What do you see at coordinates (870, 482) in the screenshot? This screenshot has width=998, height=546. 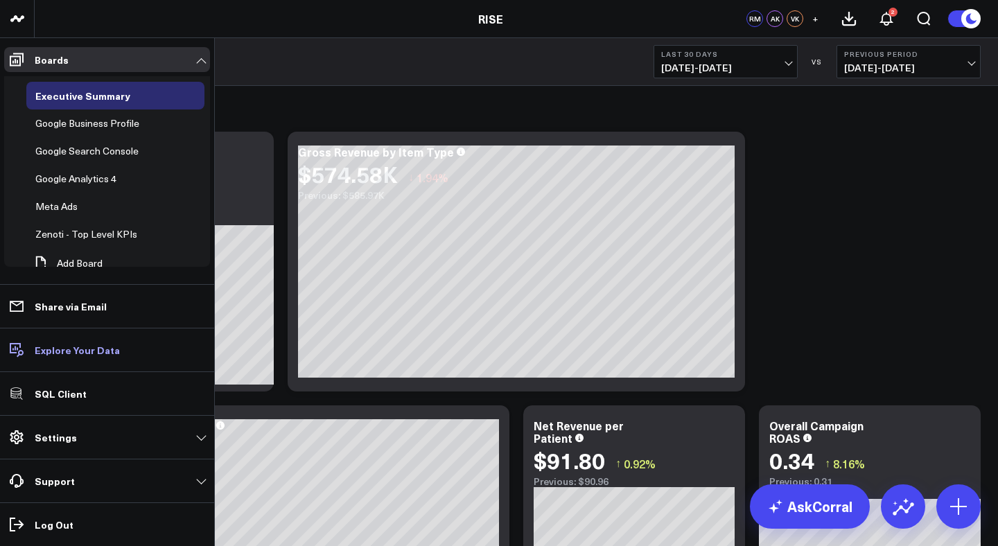 I see `div: Previous: 0.31` at bounding box center [870, 482].